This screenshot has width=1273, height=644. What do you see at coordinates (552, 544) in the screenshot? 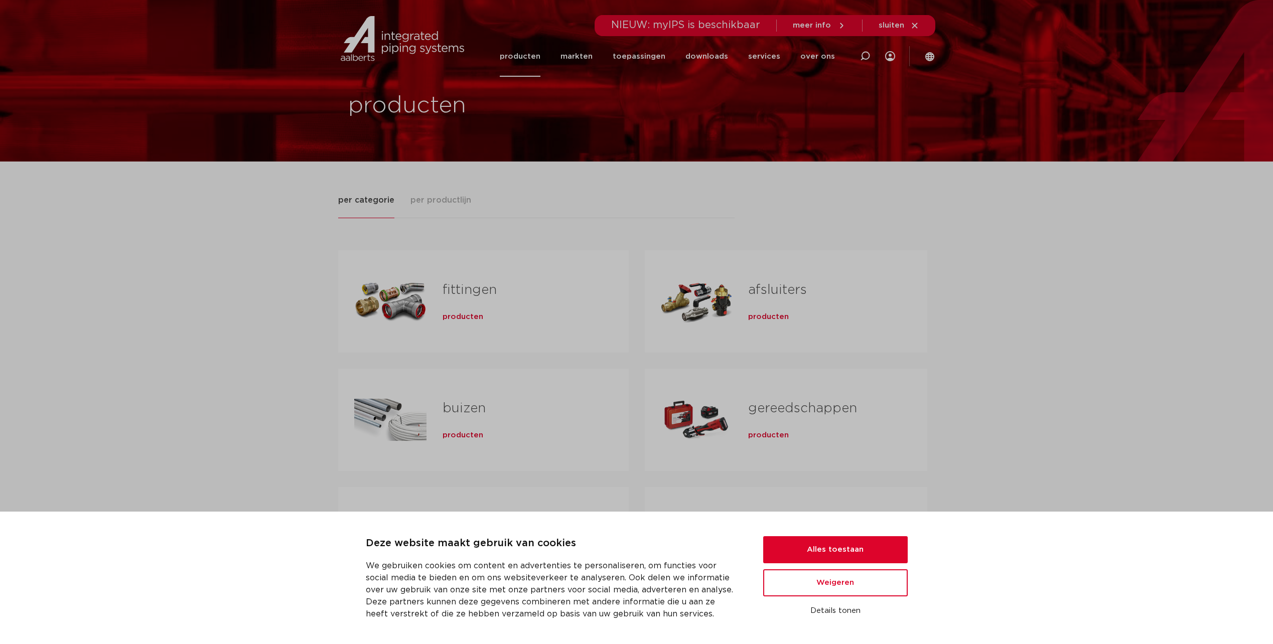
I see `p: Deze website maakt gebruik van cookies` at bounding box center [552, 544].